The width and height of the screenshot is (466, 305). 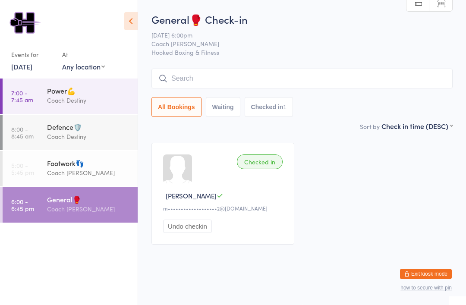 I want to click on div: Events for, so click(x=32, y=54).